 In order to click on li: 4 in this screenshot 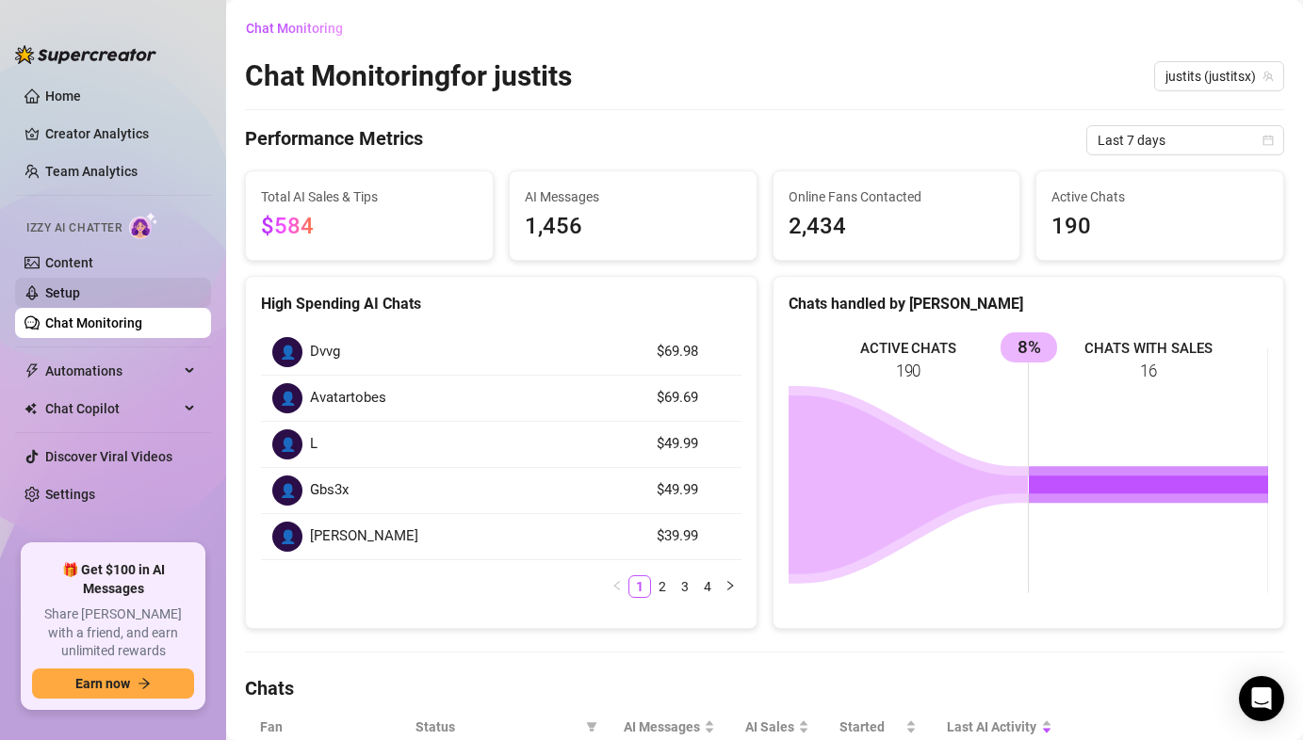, I will do `click(707, 587)`.